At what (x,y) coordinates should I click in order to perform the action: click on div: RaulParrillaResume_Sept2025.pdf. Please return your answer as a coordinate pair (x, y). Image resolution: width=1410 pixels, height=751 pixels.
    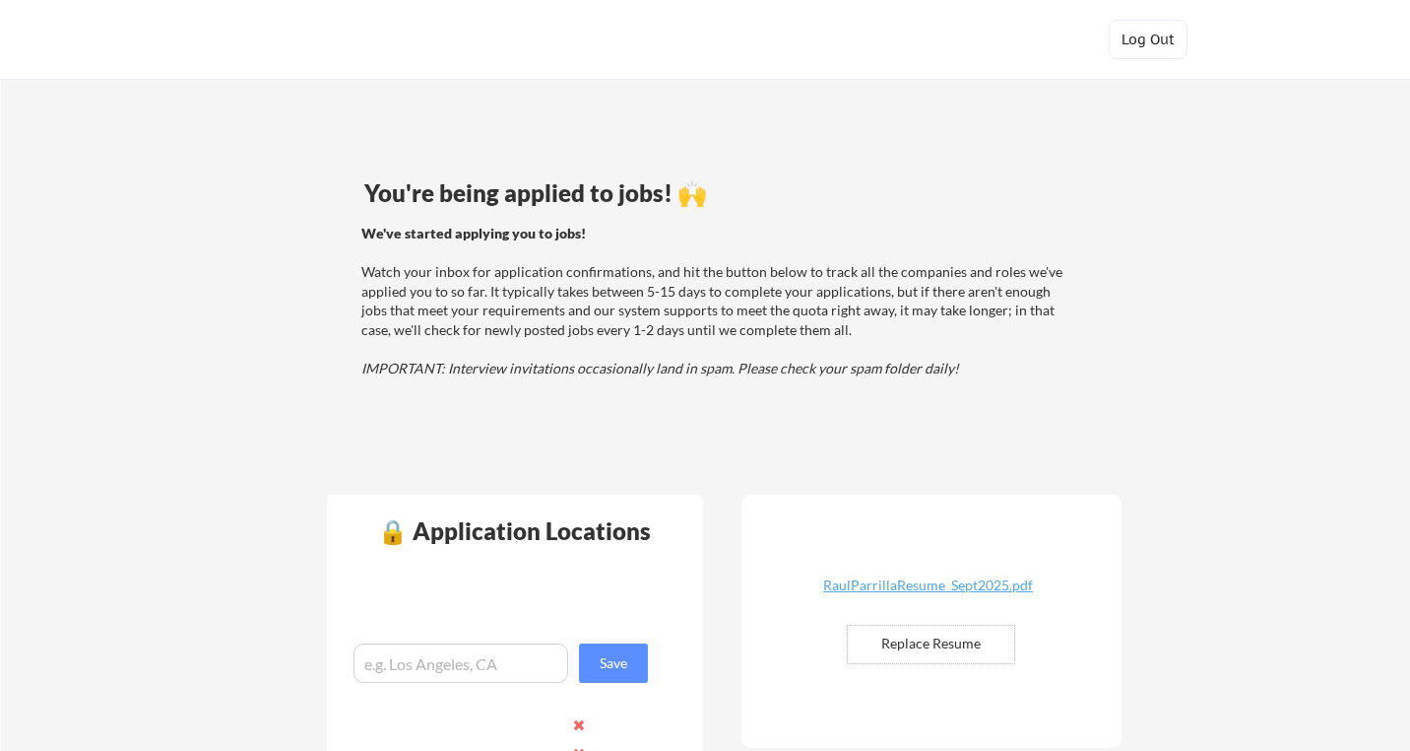
    Looking at the image, I should click on (929, 585).